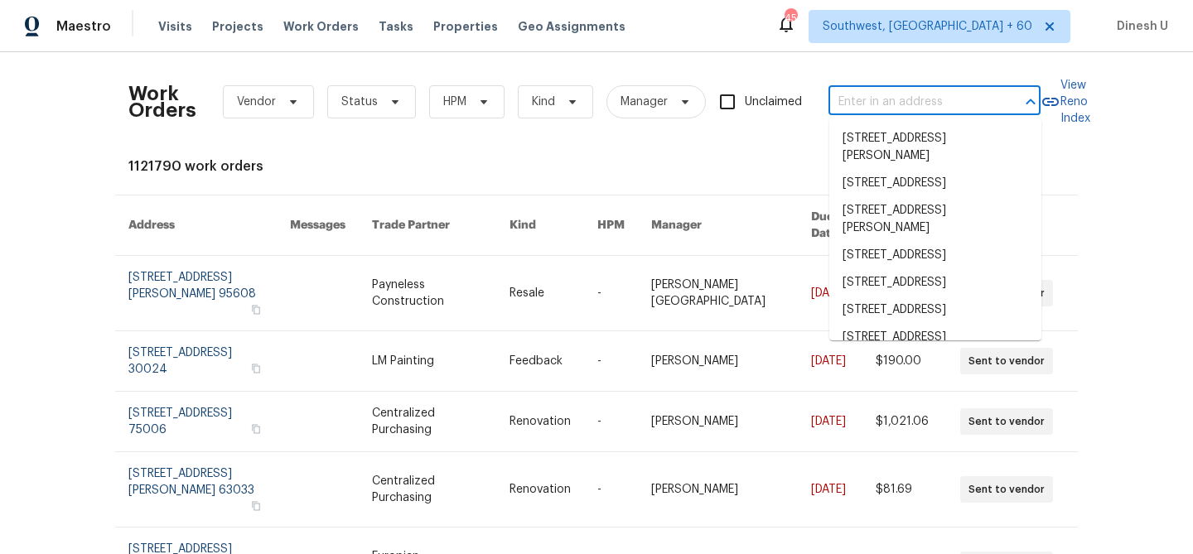 Image resolution: width=1193 pixels, height=554 pixels. What do you see at coordinates (912, 102) in the screenshot?
I see `input: Enter in an address` at bounding box center [912, 102].